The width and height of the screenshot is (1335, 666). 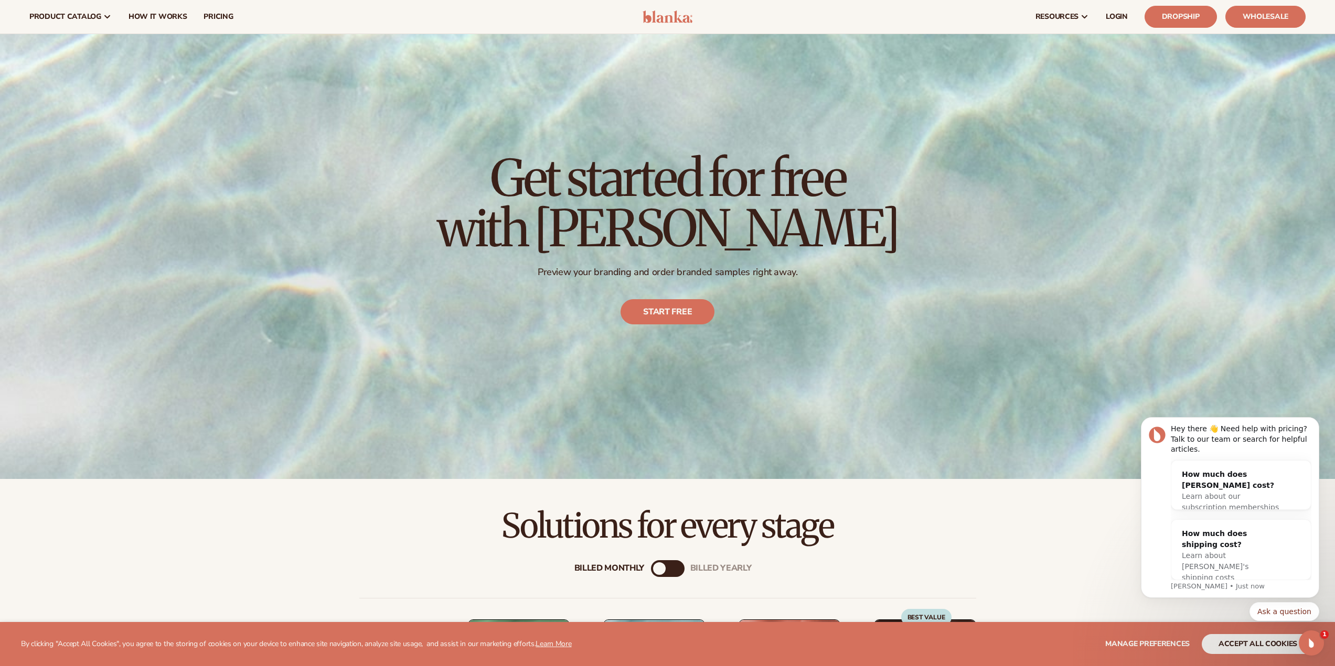 What do you see at coordinates (667, 17) in the screenshot?
I see `img: logo` at bounding box center [667, 17].